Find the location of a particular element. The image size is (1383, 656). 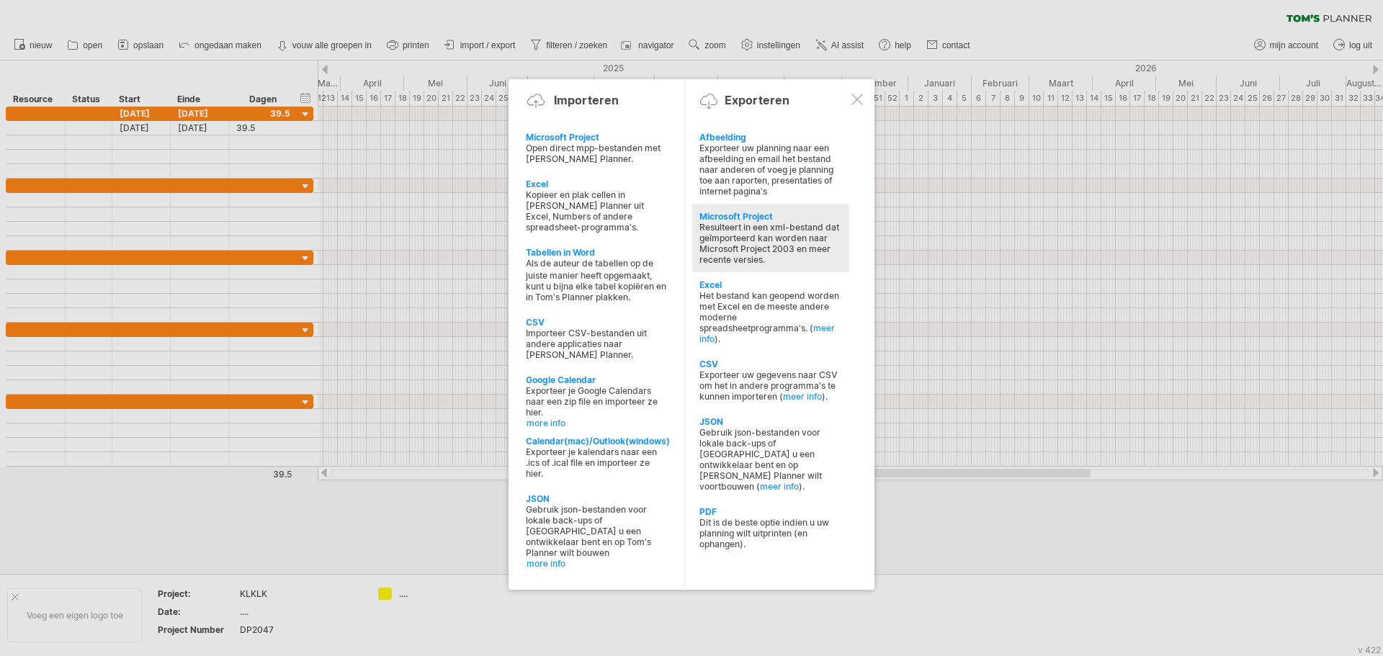

div: Exporteren is located at coordinates (757, 100).